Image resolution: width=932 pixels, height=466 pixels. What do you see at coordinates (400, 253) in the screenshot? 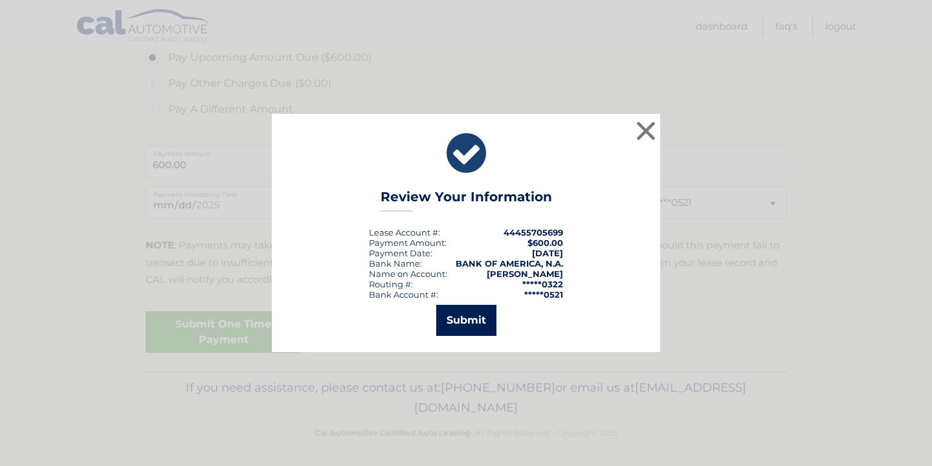
I see `span: Payment Date` at bounding box center [400, 253].